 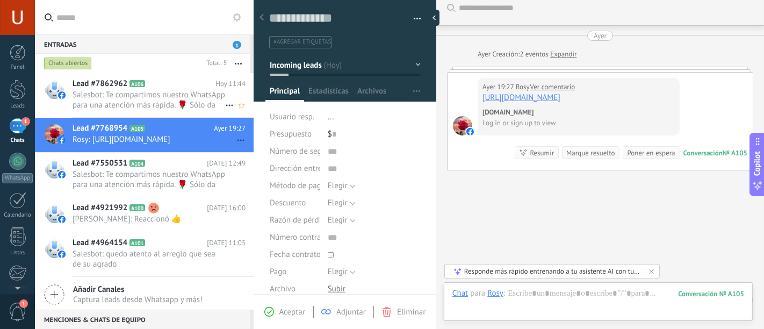 I want to click on span: #agregar etiquetas, so click(x=302, y=42).